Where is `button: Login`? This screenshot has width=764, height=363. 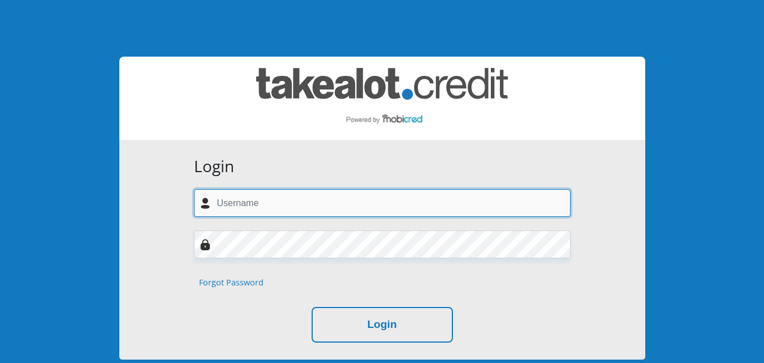 button: Login is located at coordinates (382, 324).